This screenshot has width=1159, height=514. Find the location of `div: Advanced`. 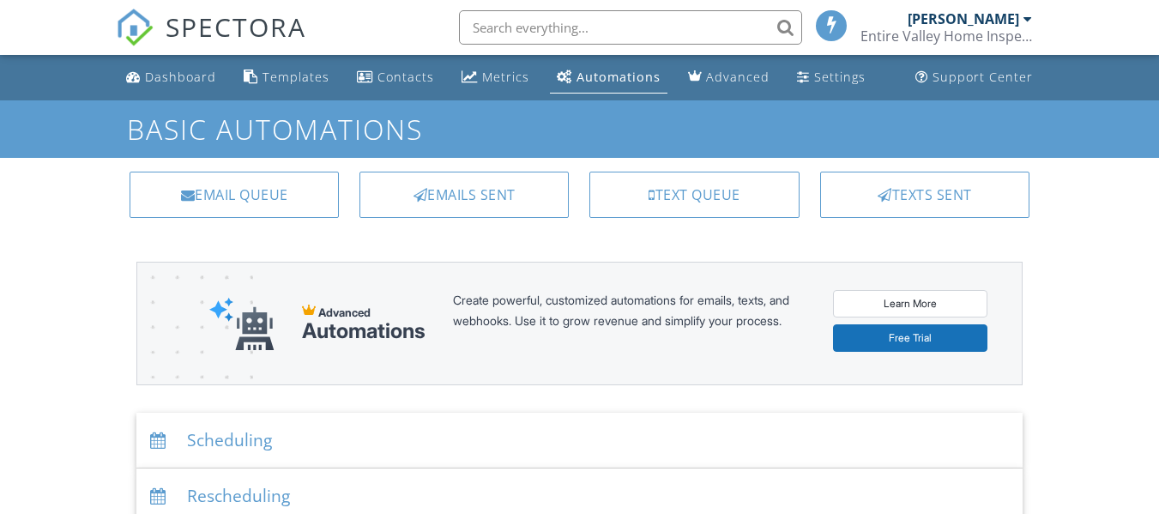

div: Advanced is located at coordinates (738, 76).